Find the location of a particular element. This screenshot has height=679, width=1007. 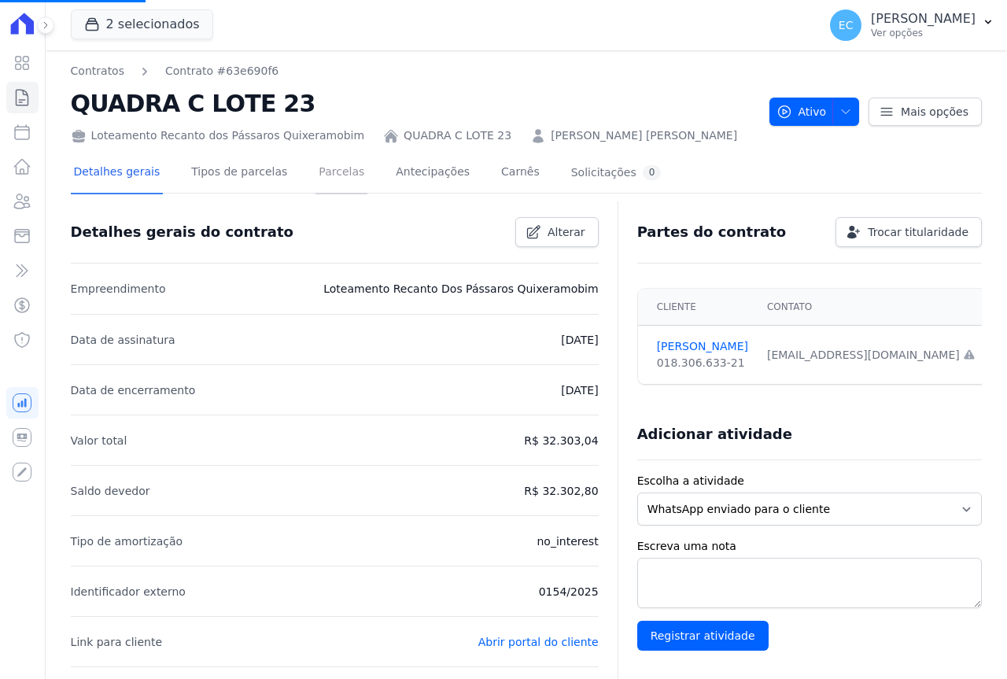

label: Escolha a atividade is located at coordinates (809, 481).